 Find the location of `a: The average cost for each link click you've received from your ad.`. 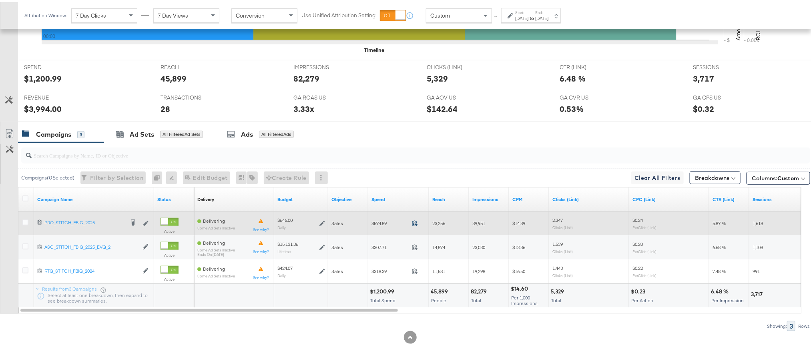

a: The average cost for each link click you've received from your ad. is located at coordinates (669, 198).